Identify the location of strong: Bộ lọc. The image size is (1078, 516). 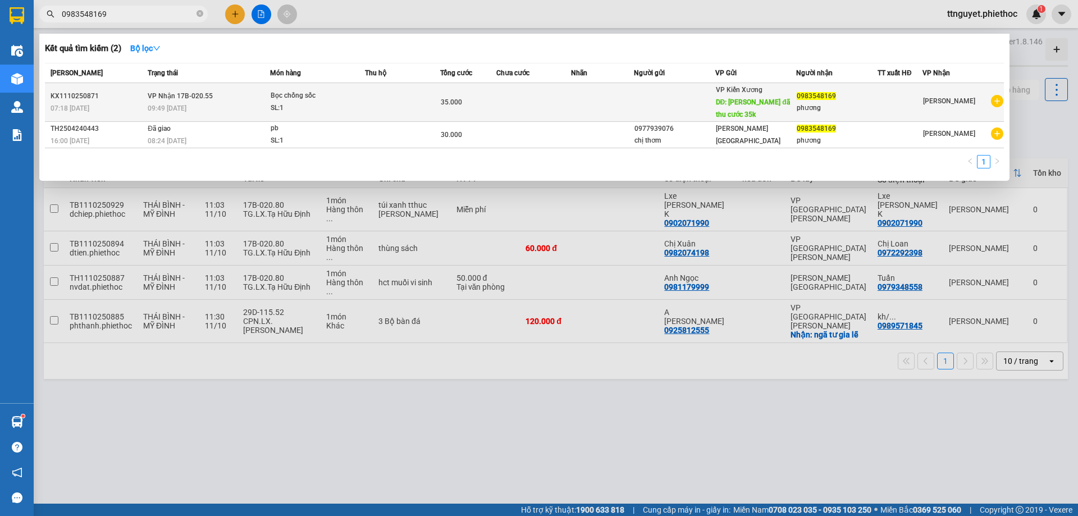
(145, 48).